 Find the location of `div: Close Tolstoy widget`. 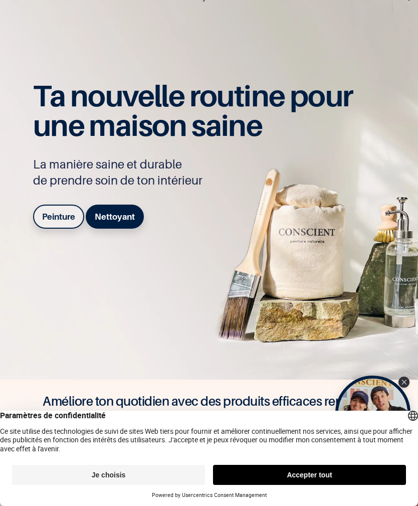

div: Close Tolstoy widget is located at coordinates (404, 382).